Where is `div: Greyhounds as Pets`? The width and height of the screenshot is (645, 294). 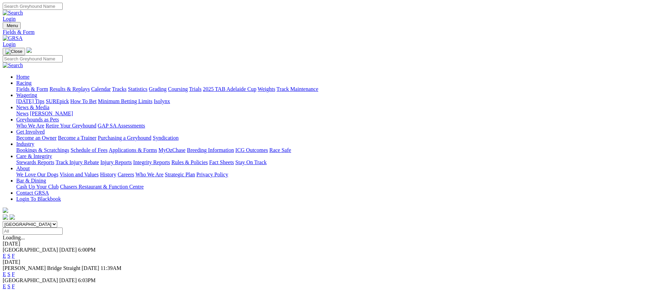
div: Greyhounds as Pets is located at coordinates (329, 126).